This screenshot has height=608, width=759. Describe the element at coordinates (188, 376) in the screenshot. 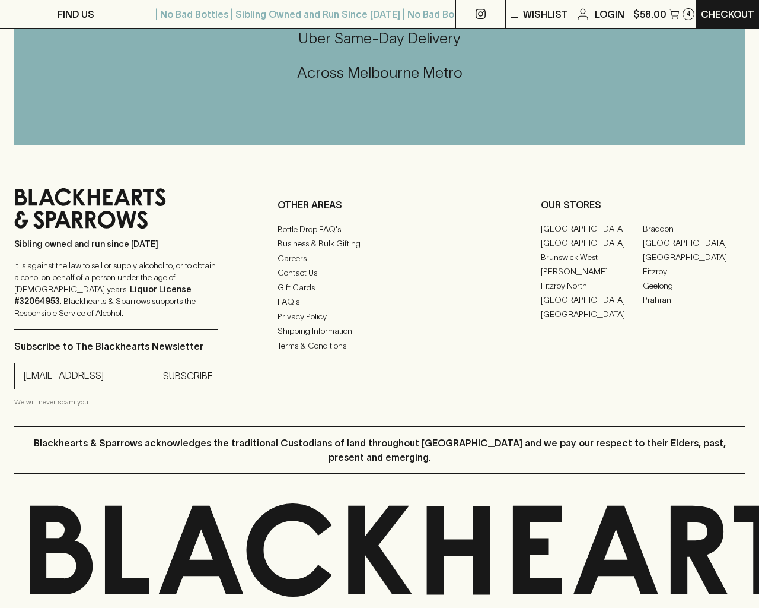

I see `button: SUBSCRIBE` at that location.